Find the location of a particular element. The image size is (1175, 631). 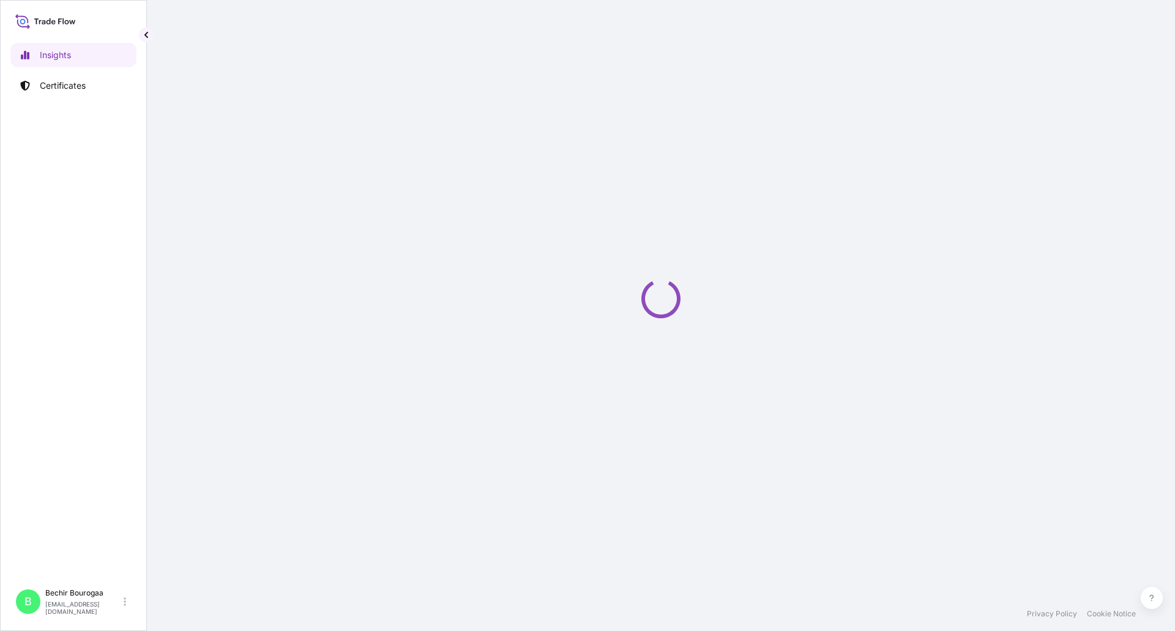

a: Cookie Notice is located at coordinates (1111, 614).